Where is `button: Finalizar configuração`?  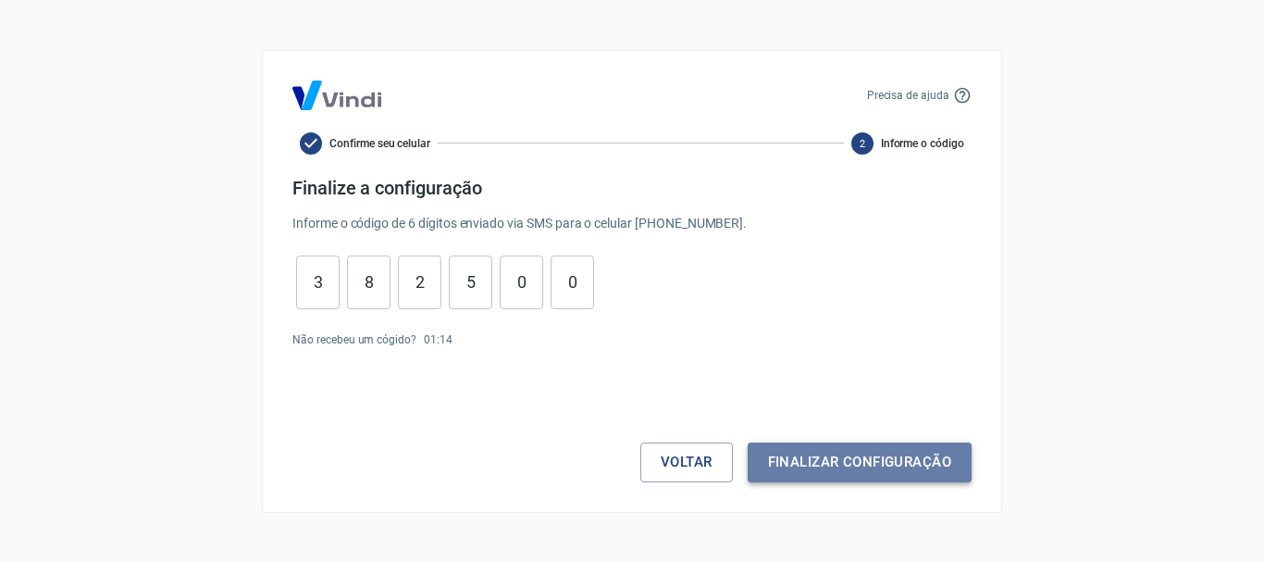
button: Finalizar configuração is located at coordinates (860, 462).